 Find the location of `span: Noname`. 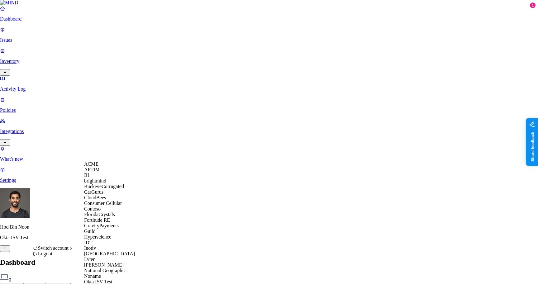

span: Noname is located at coordinates (92, 276).